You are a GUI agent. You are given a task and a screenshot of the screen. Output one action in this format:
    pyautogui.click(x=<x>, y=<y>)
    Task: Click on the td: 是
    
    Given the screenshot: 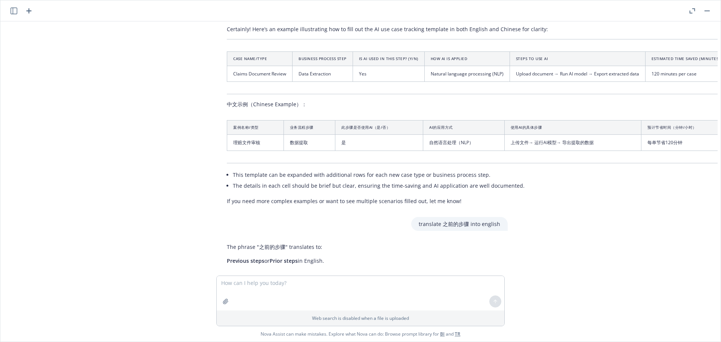 What is the action you would take?
    pyautogui.click(x=379, y=143)
    